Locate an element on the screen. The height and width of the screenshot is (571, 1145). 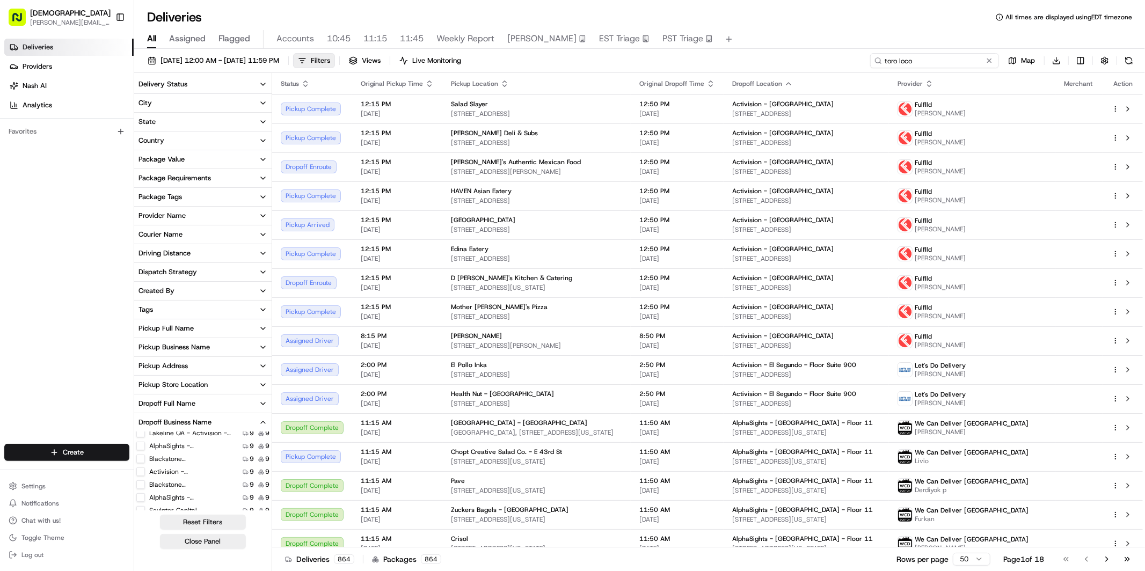
span: Toggle Theme is located at coordinates (43, 538).